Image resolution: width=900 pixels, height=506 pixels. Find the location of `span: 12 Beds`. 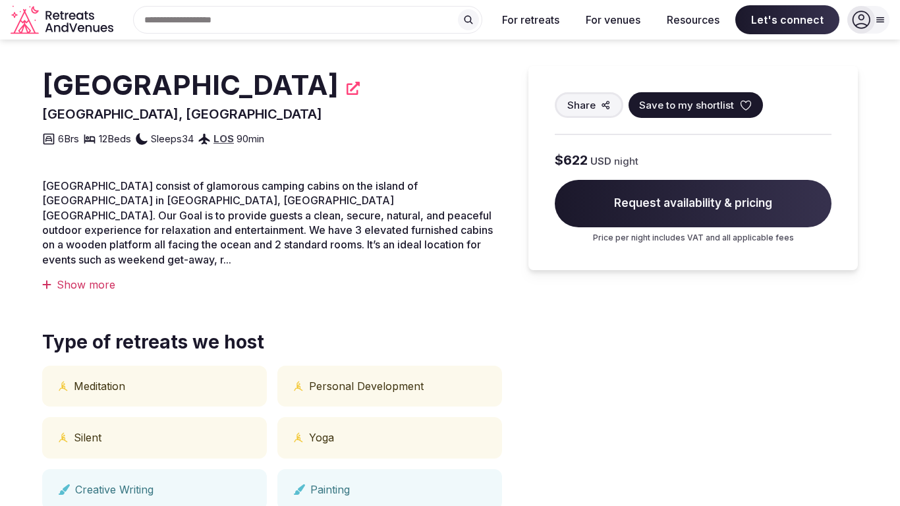

span: 12 Beds is located at coordinates (115, 138).